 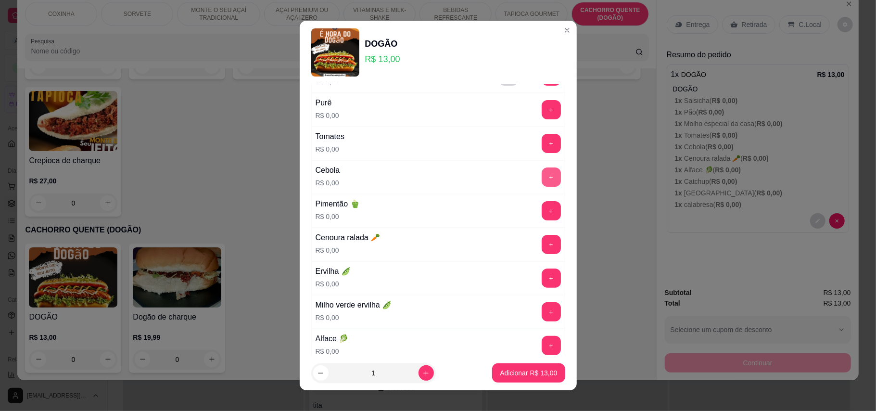 I want to click on button: increase-product-quantity, so click(x=426, y=373).